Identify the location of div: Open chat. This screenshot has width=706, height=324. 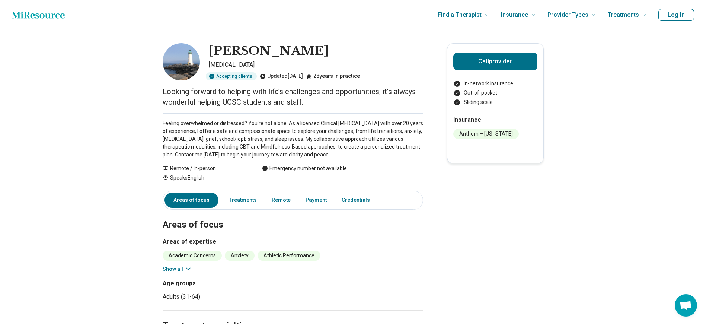
(686, 305).